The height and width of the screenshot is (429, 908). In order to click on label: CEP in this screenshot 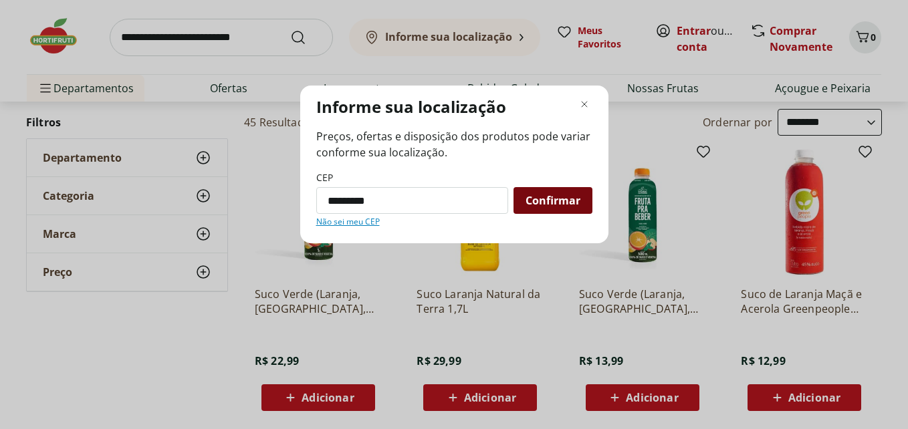, I will do `click(324, 178)`.